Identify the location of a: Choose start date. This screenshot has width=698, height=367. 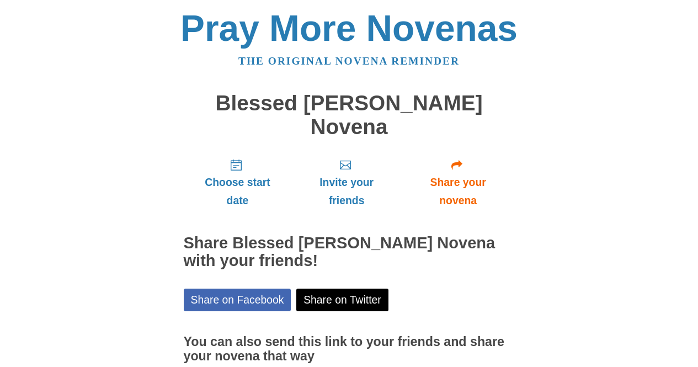
(238, 182).